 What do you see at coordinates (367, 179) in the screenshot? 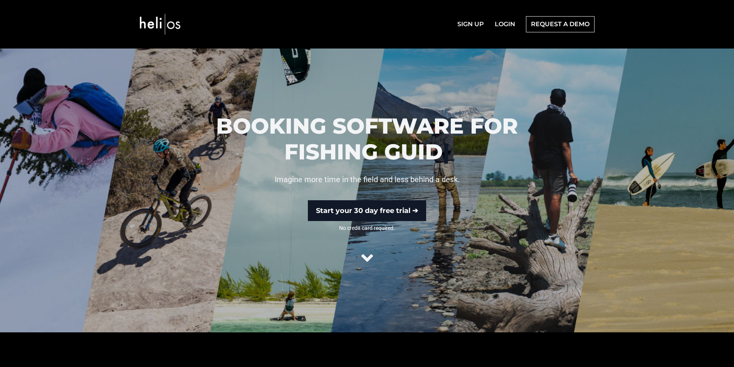
I see `p: Imagine more time in the field and less behind a desk.` at bounding box center [367, 179].